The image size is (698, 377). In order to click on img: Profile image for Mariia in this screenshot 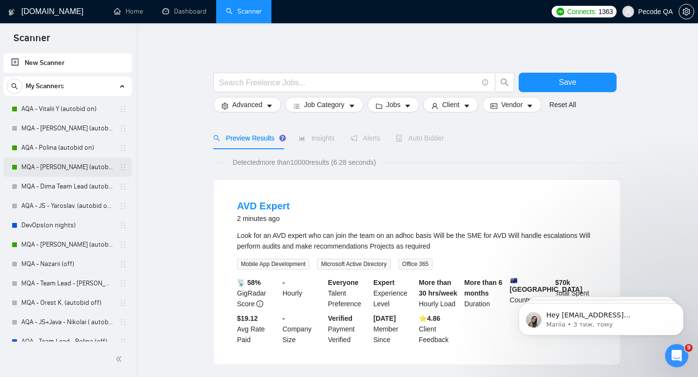, I will do `click(30, 37)`.